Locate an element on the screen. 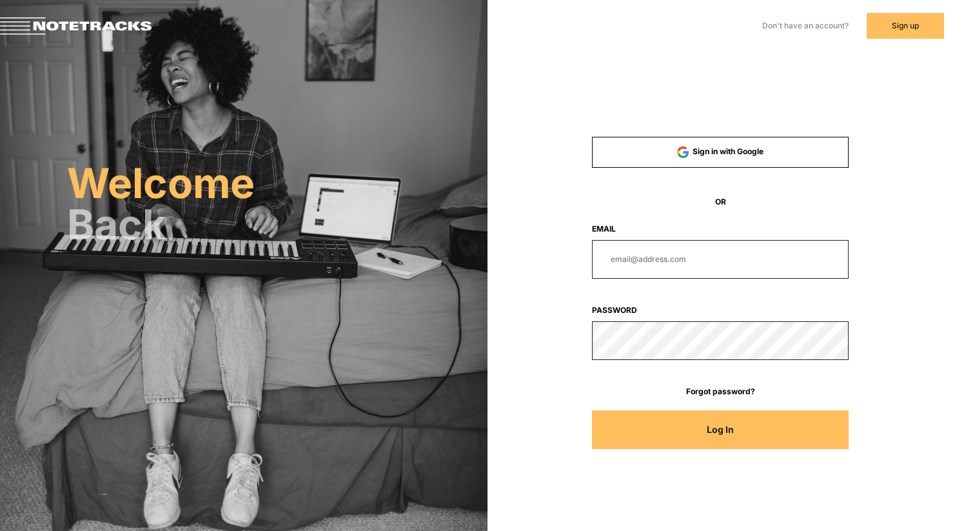 This screenshot has height=531, width=975. a: Forgot password? is located at coordinates (720, 391).